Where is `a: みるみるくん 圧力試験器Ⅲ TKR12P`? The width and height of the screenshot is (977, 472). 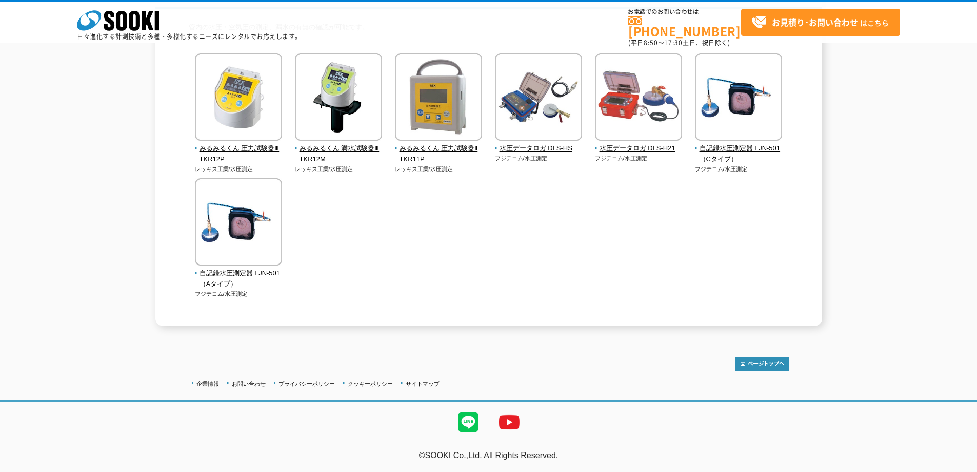
a: みるみるくん 圧力試験器Ⅲ TKR12P is located at coordinates (239, 149).